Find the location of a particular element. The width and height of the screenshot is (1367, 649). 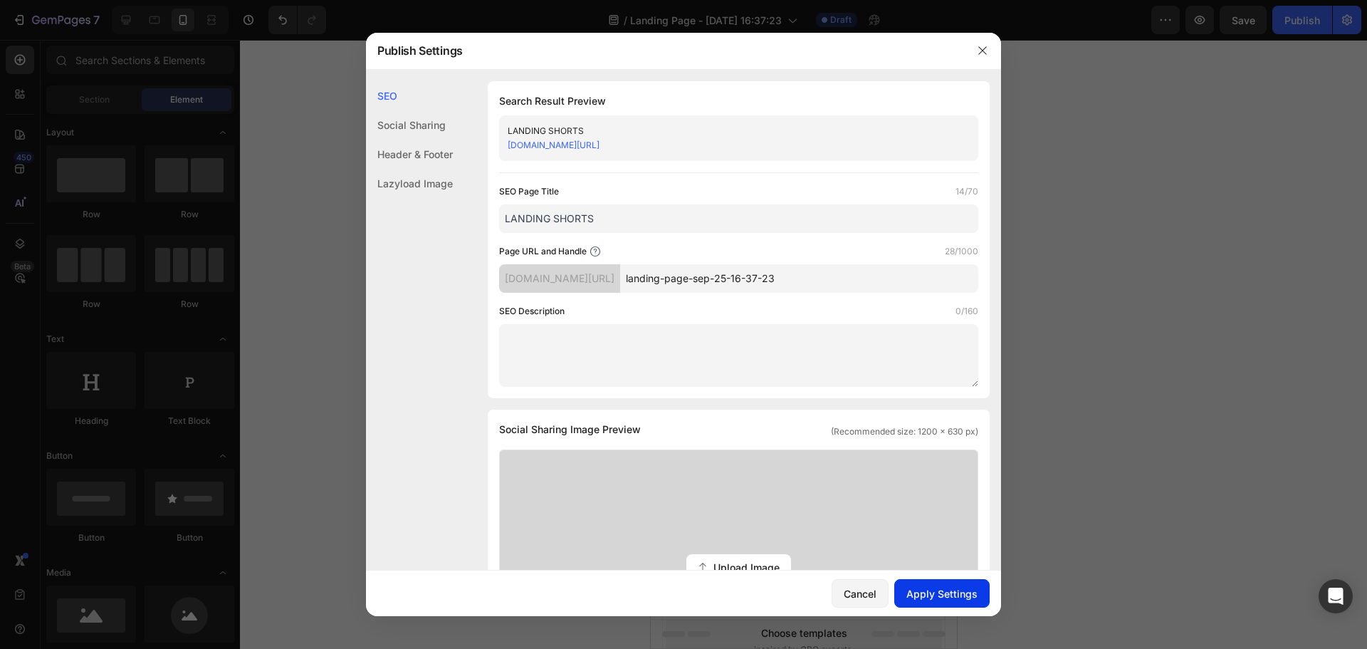

span: SOLO POR TIEMPO LIMITADO is located at coordinates (153, 144).